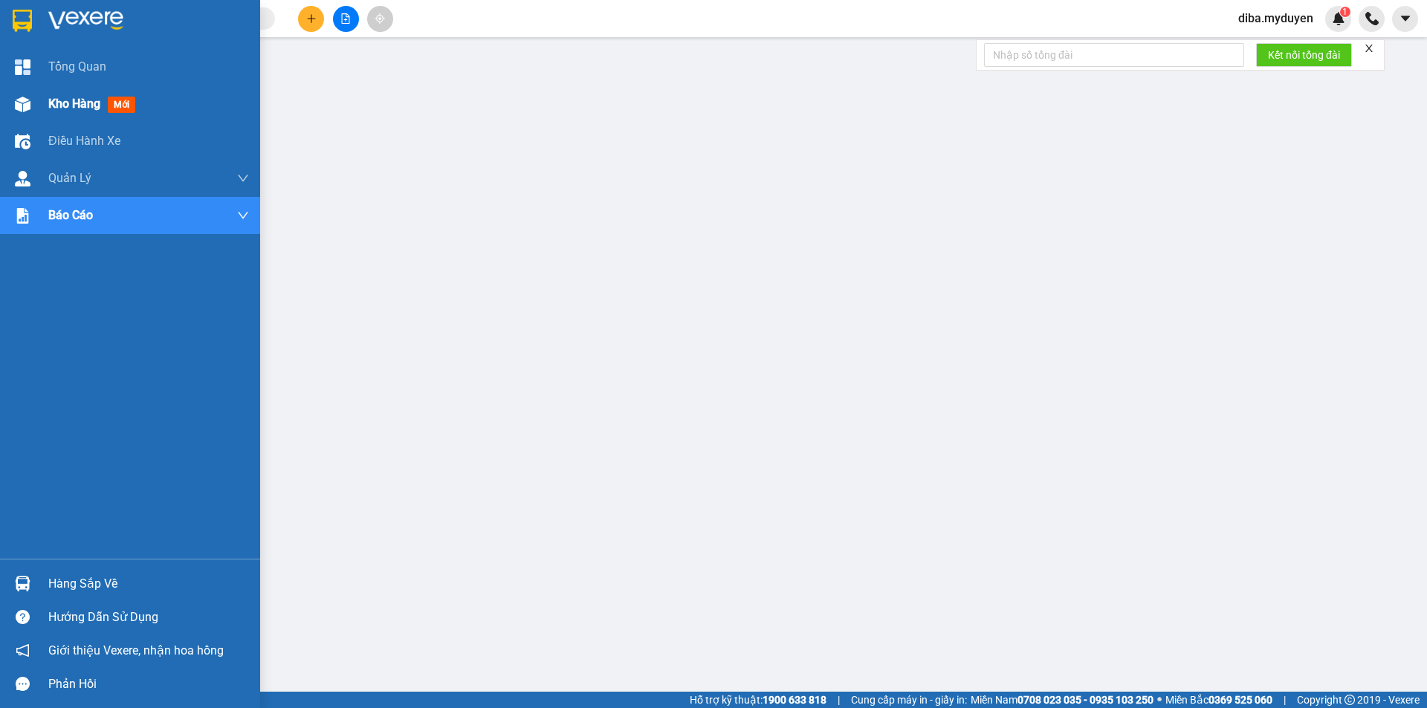 The height and width of the screenshot is (708, 1427). What do you see at coordinates (22, 216) in the screenshot?
I see `img: solution-icon` at bounding box center [22, 216].